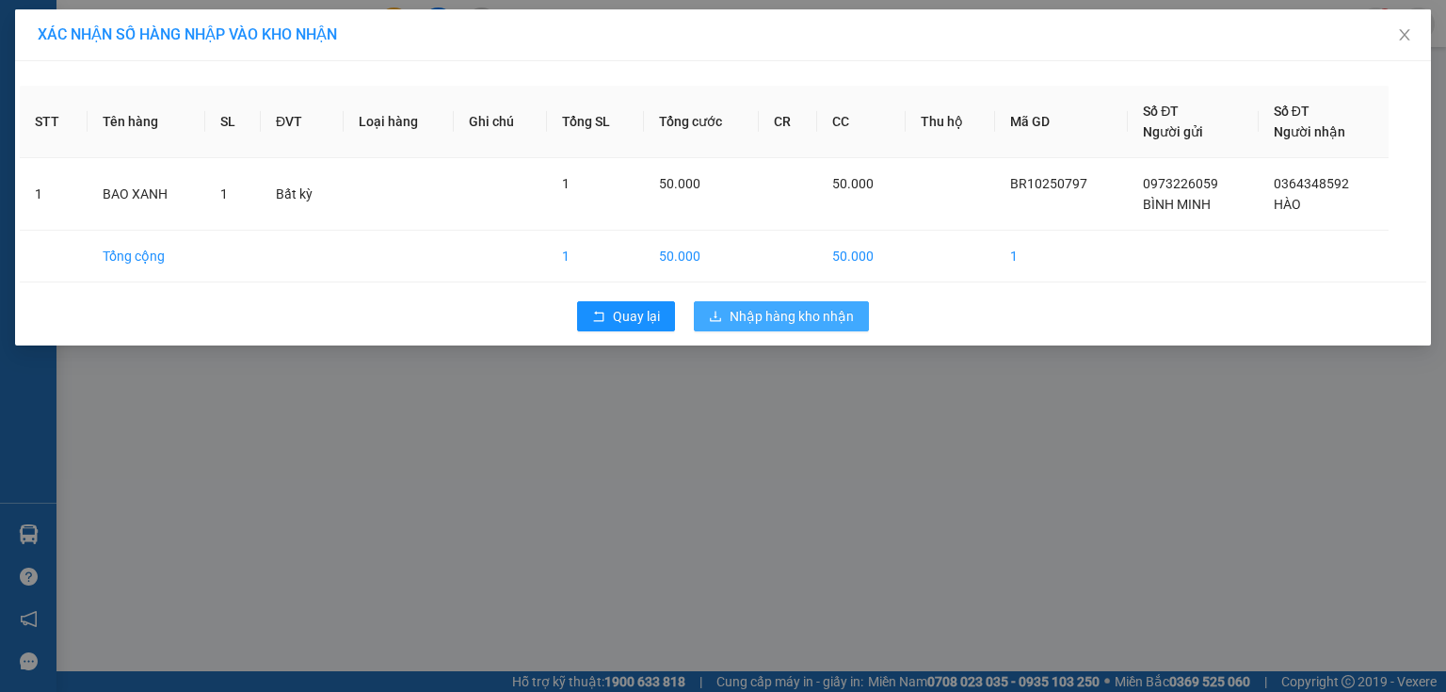 The width and height of the screenshot is (1446, 692). What do you see at coordinates (715, 317) in the screenshot?
I see `span: download` at bounding box center [715, 317].